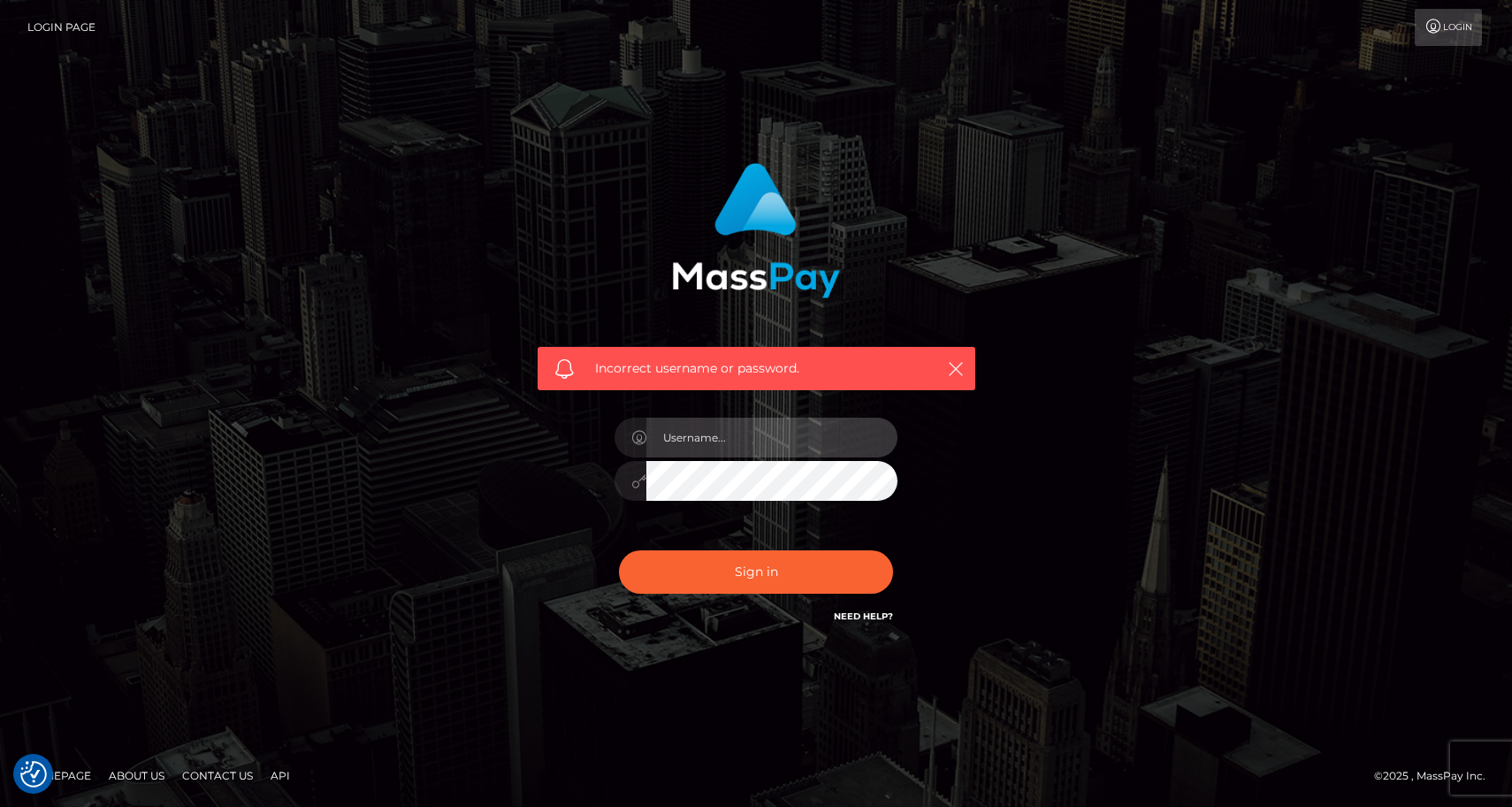 The height and width of the screenshot is (807, 1512). What do you see at coordinates (58, 775) in the screenshot?
I see `a: Homepage` at bounding box center [58, 775].